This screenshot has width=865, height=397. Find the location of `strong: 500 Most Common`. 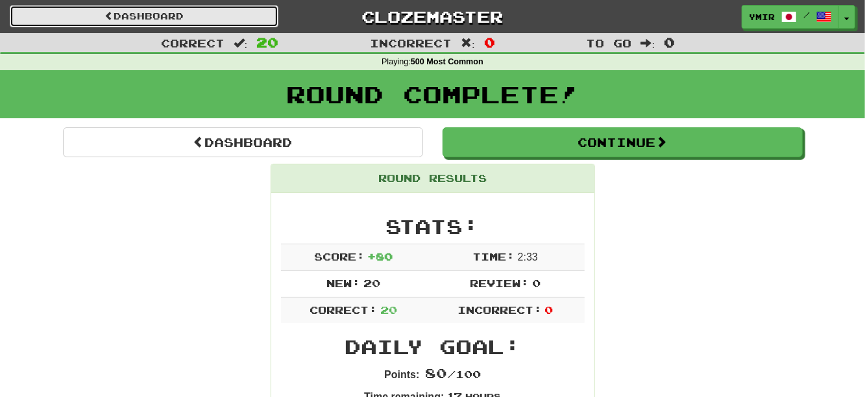

strong: 500 Most Common is located at coordinates (447, 62).